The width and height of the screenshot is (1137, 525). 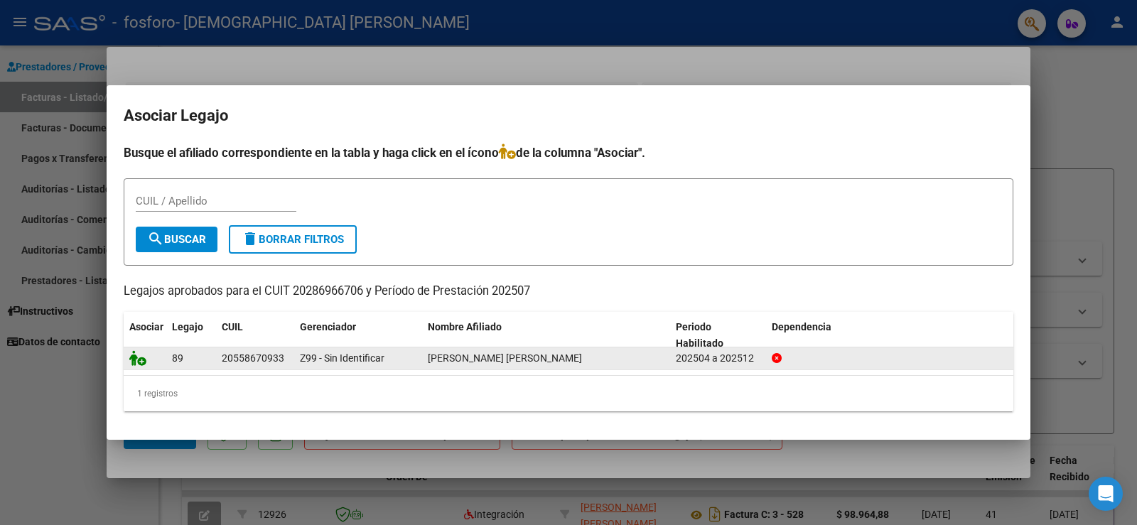 I want to click on span: Borrar Filtros, so click(x=293, y=239).